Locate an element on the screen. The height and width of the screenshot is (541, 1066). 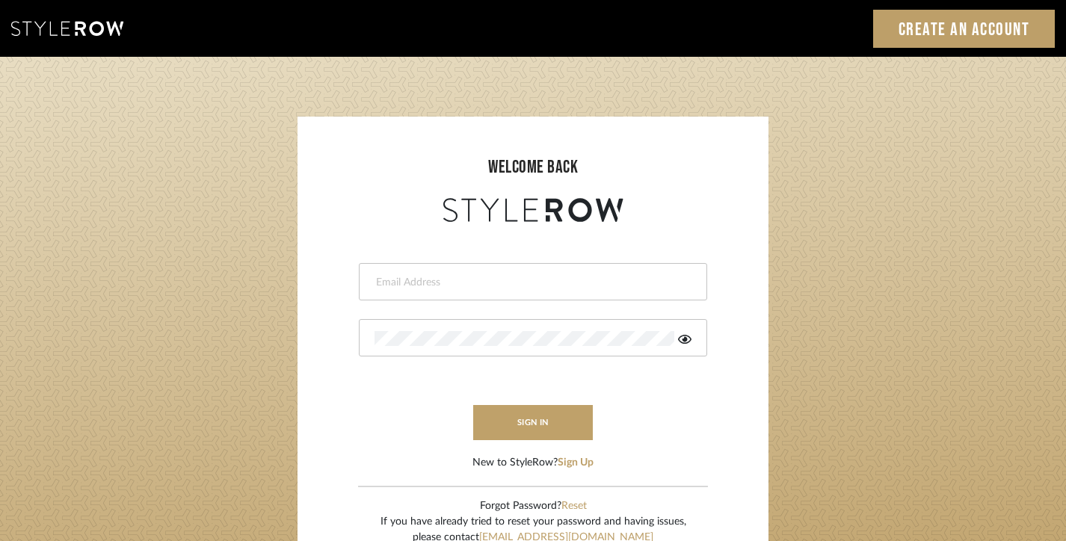
div: welcome back is located at coordinates (533, 167).